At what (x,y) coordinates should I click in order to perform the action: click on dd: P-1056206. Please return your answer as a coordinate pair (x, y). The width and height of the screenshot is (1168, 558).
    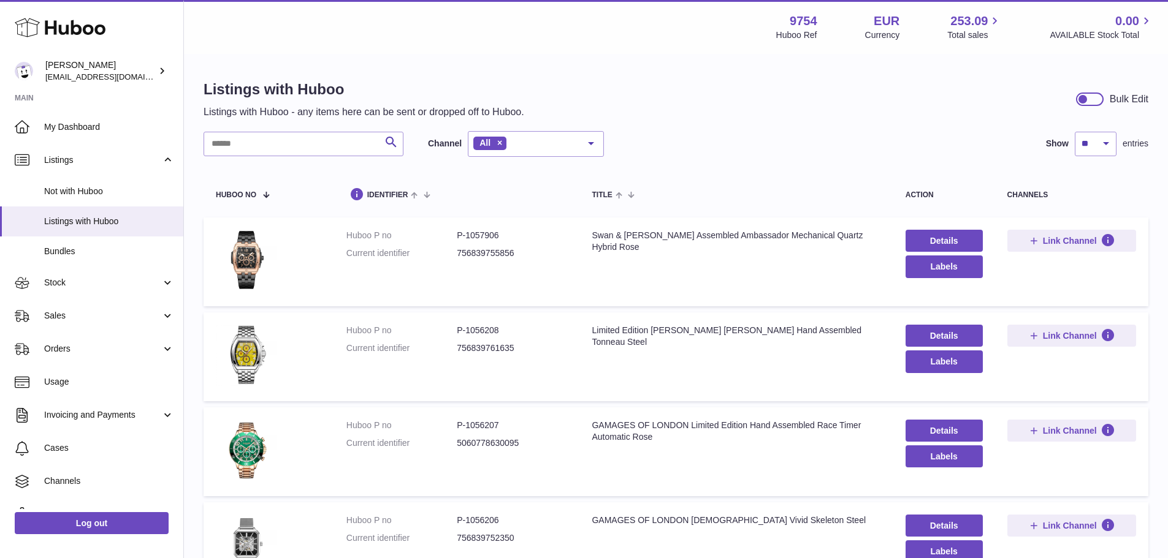
    Looking at the image, I should click on (512, 520).